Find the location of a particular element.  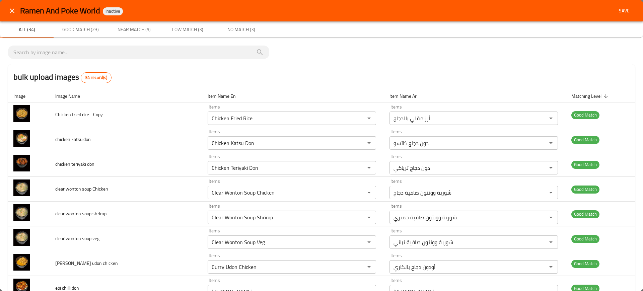

img: curry udon chicken is located at coordinates (22, 262).